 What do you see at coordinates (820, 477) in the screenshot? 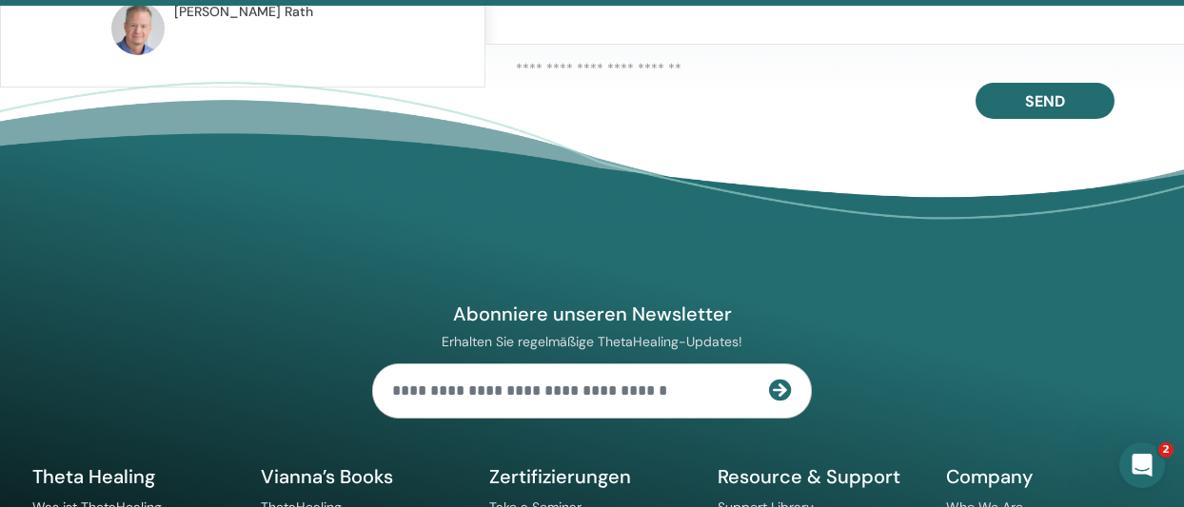
I see `h5: Resource & Support` at bounding box center [820, 477].